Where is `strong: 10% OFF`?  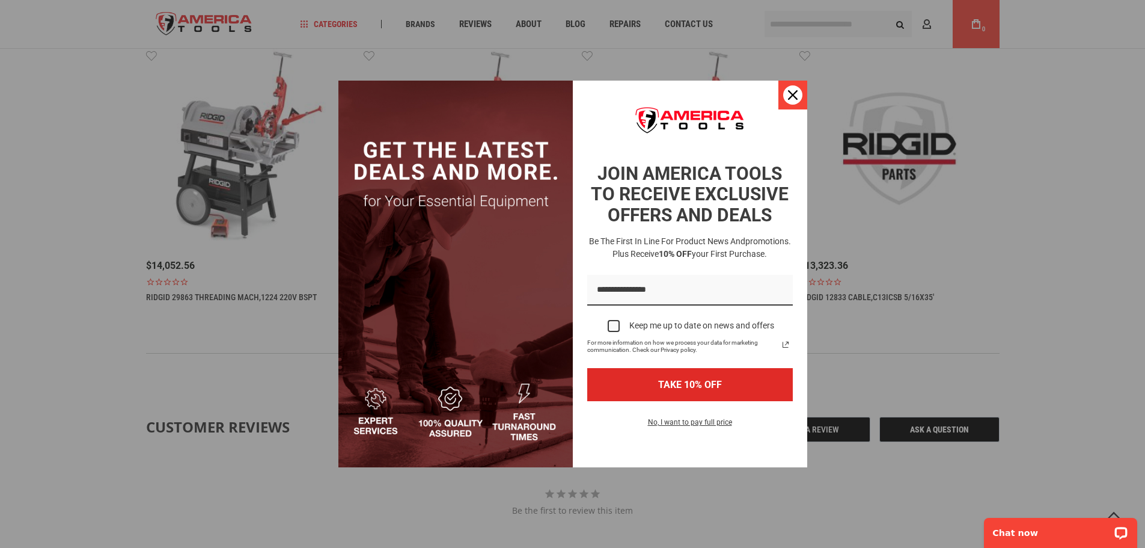
strong: 10% OFF is located at coordinates (675, 254).